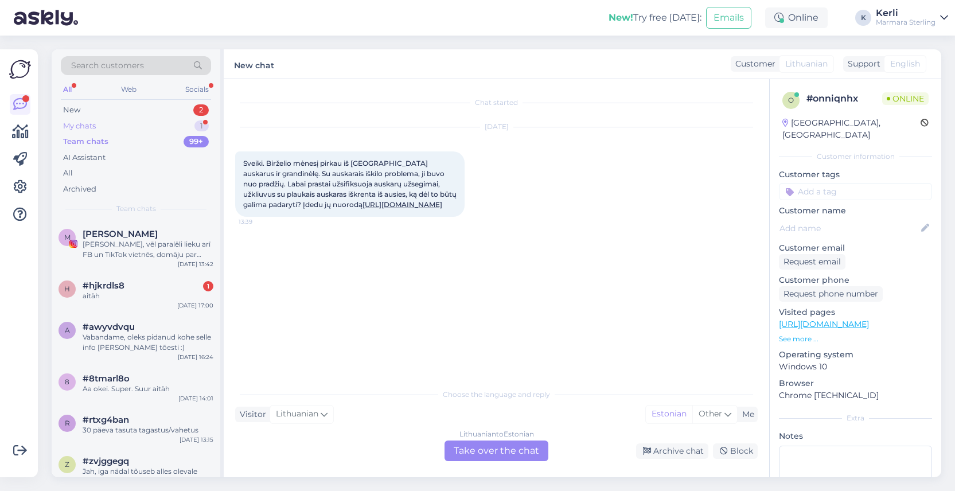  What do you see at coordinates (201, 110) in the screenshot?
I see `div: 2` at bounding box center [201, 110].